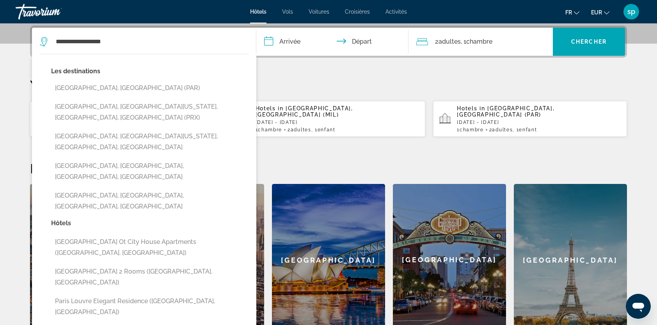  Describe the element at coordinates (396, 12) in the screenshot. I see `span: Activités` at that location.